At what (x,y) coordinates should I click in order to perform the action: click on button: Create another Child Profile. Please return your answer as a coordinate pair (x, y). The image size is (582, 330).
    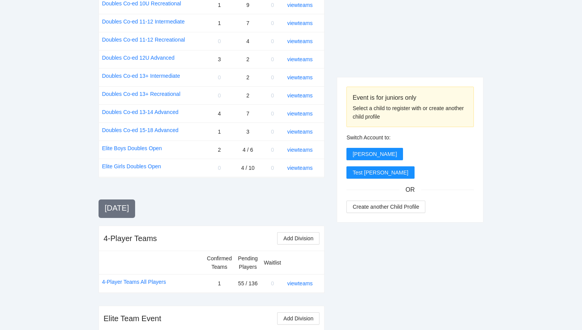
    Looking at the image, I should click on (386, 207).